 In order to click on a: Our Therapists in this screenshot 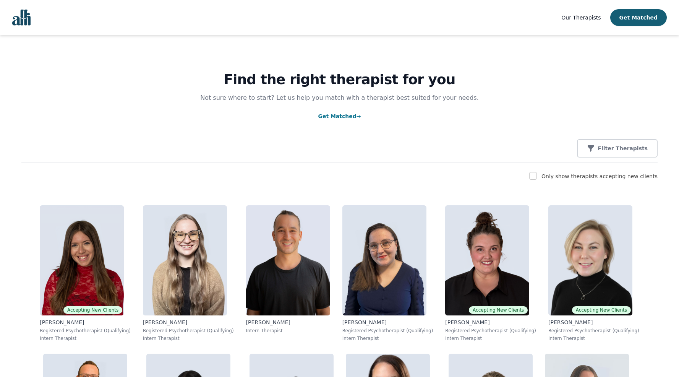, I will do `click(581, 18)`.